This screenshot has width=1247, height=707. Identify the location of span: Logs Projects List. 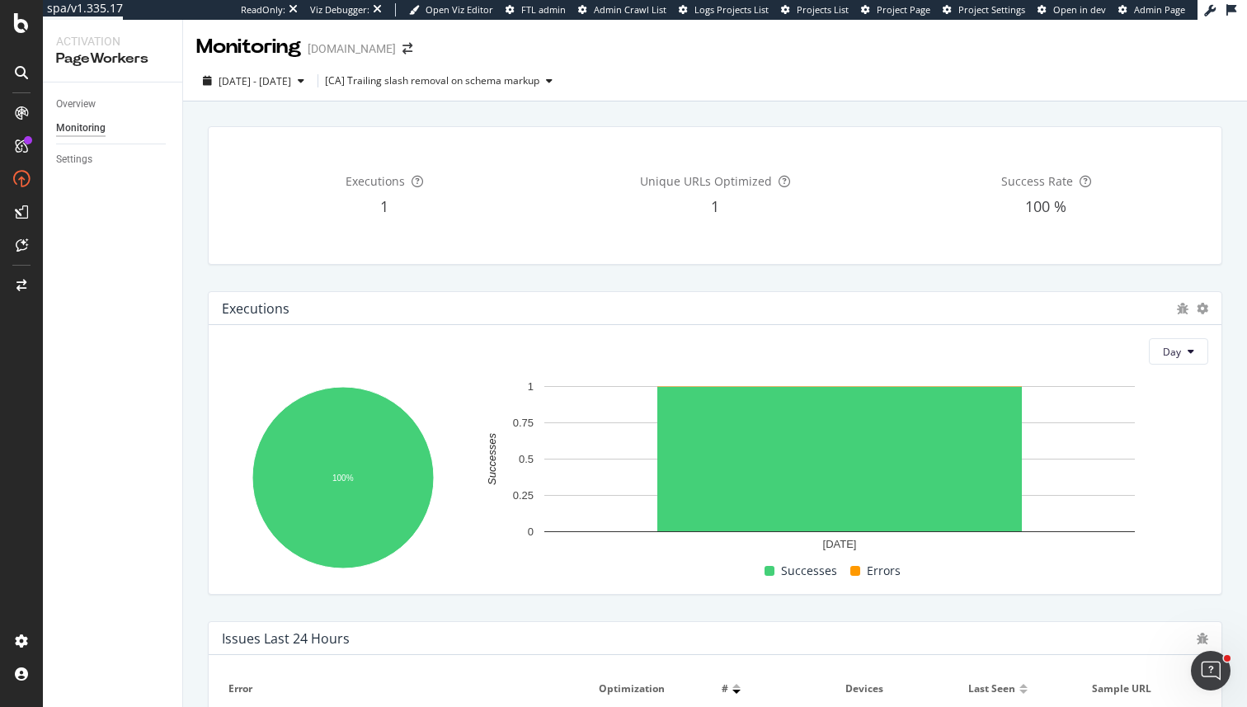
(731, 9).